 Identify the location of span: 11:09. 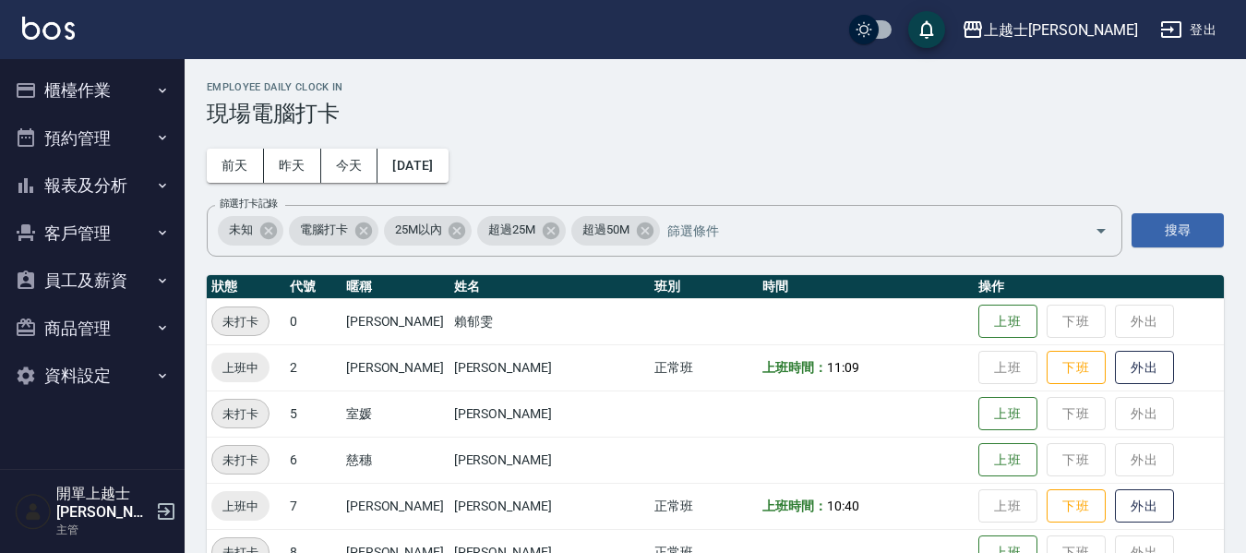
(843, 367).